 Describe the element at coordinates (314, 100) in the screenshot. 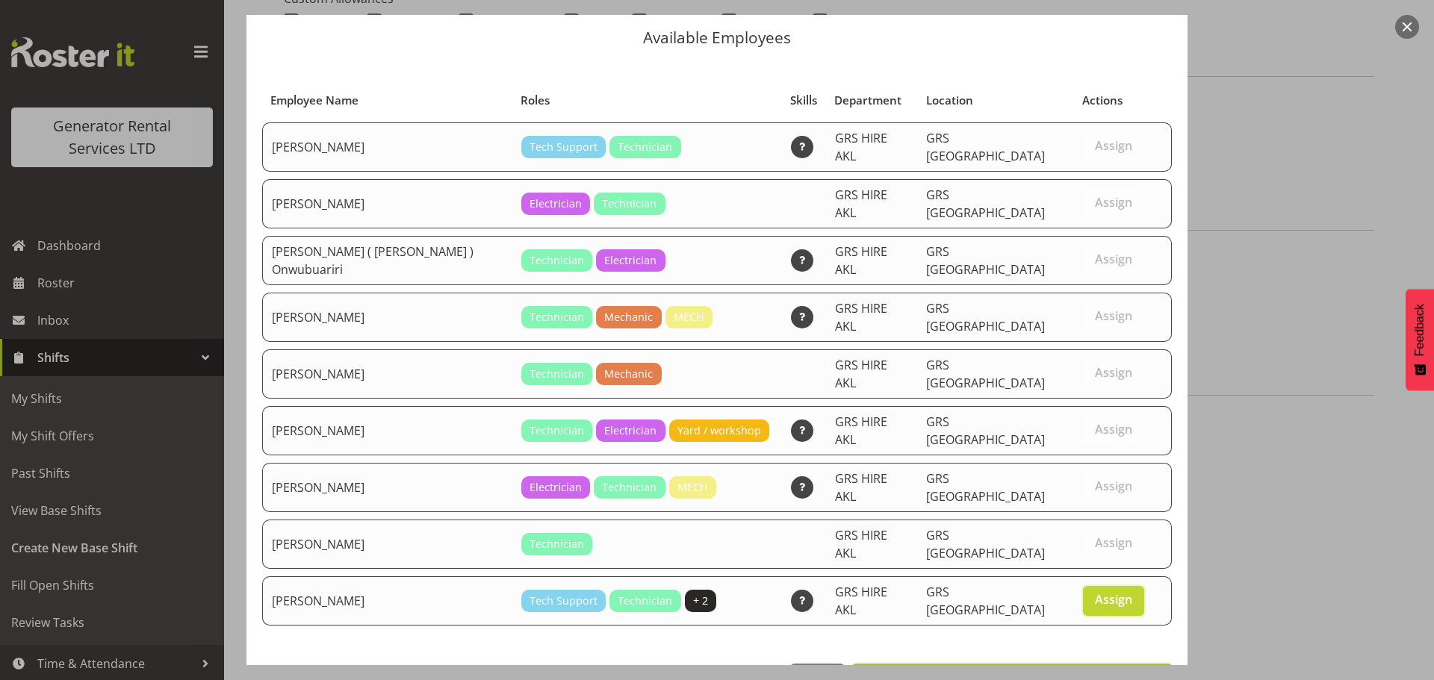

I see `span: Employee Name` at that location.